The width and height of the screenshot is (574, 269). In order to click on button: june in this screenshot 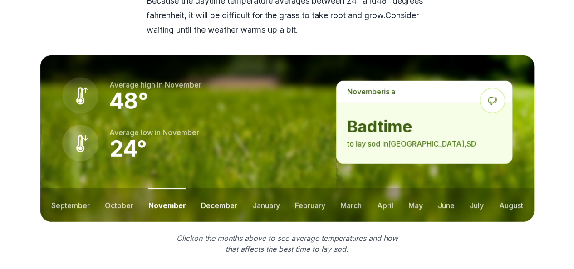, I will do `click(446, 205)`.